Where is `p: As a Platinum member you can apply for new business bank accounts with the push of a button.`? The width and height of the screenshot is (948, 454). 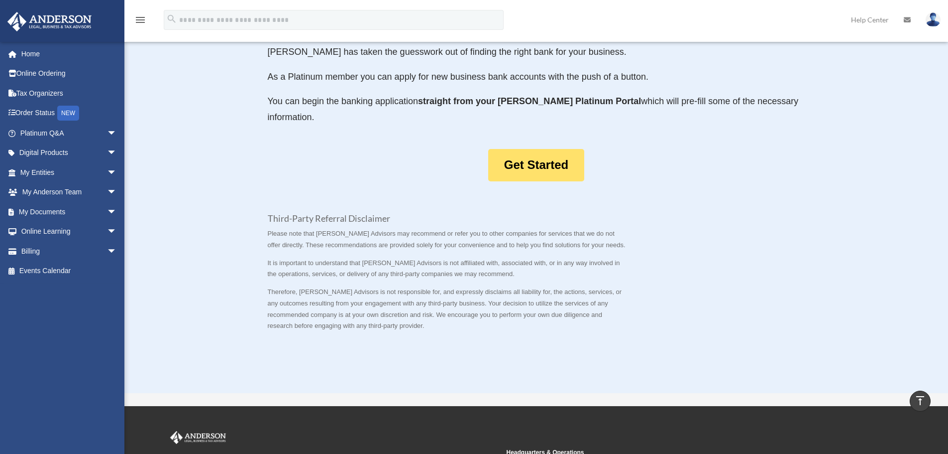 p: As a Platinum member you can apply for new business bank accounts with the push of a button. is located at coordinates (537, 82).